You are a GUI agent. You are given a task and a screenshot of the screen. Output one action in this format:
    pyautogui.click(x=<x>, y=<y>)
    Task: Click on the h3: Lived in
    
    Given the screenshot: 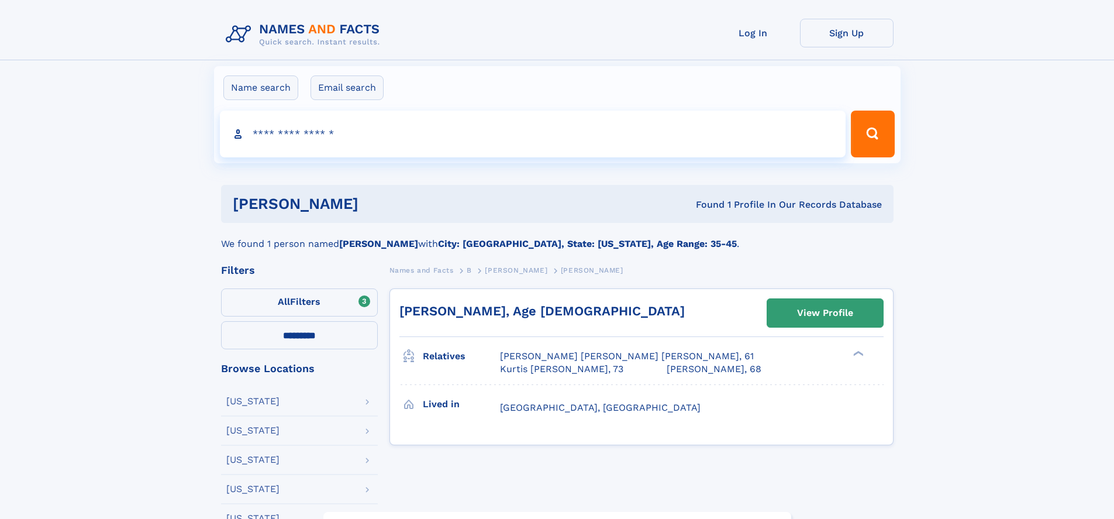 What is the action you would take?
    pyautogui.click(x=461, y=404)
    